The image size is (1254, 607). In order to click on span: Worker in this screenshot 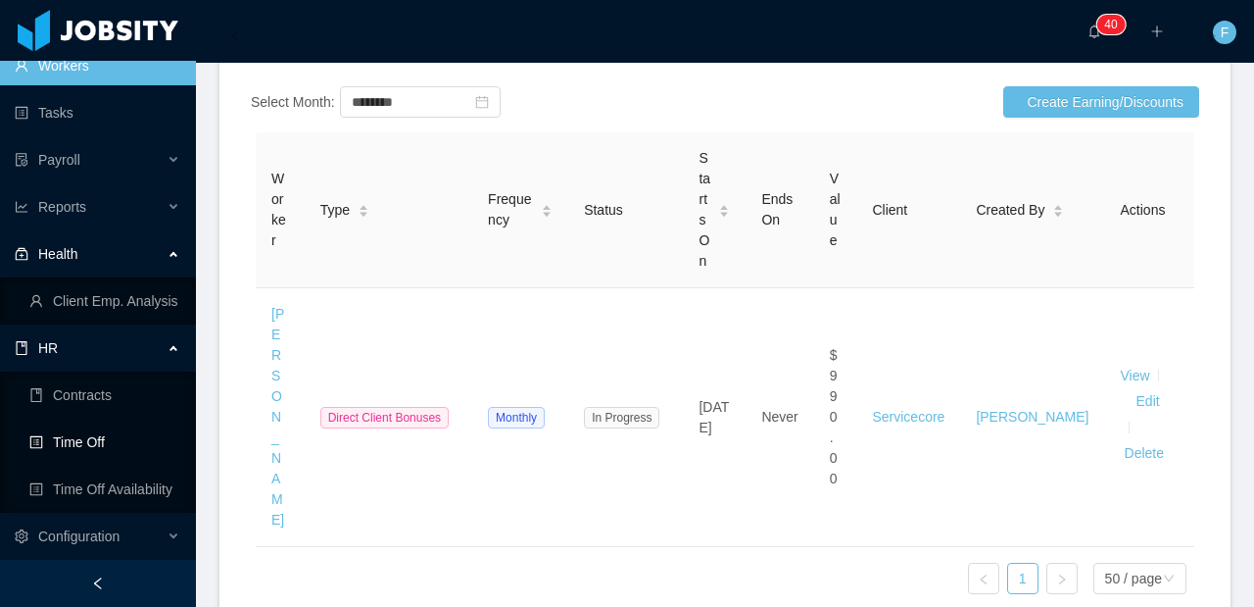, I will do `click(278, 209)`.